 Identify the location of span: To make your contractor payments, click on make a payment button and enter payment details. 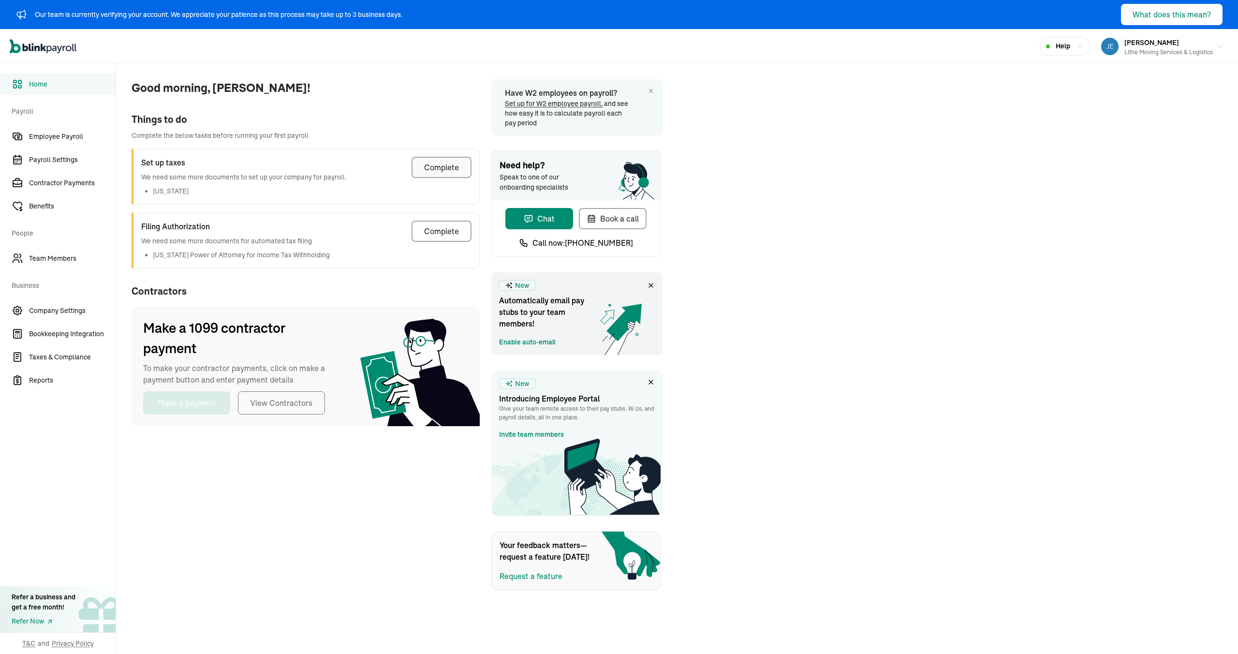
(240, 374).